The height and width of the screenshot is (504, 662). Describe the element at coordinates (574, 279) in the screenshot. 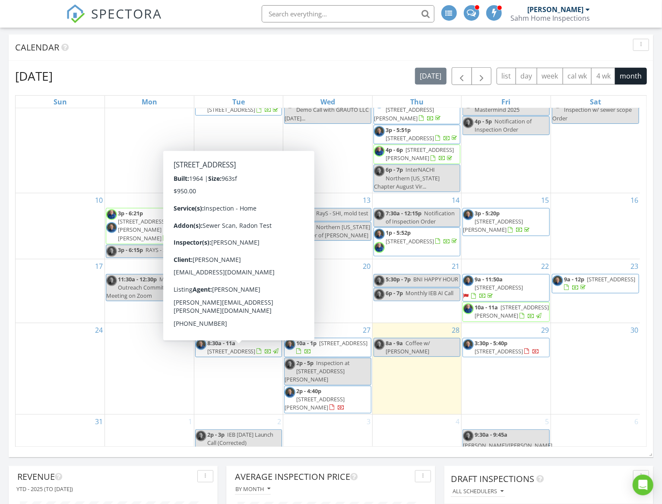

I see `span: 9a - 12p` at that location.